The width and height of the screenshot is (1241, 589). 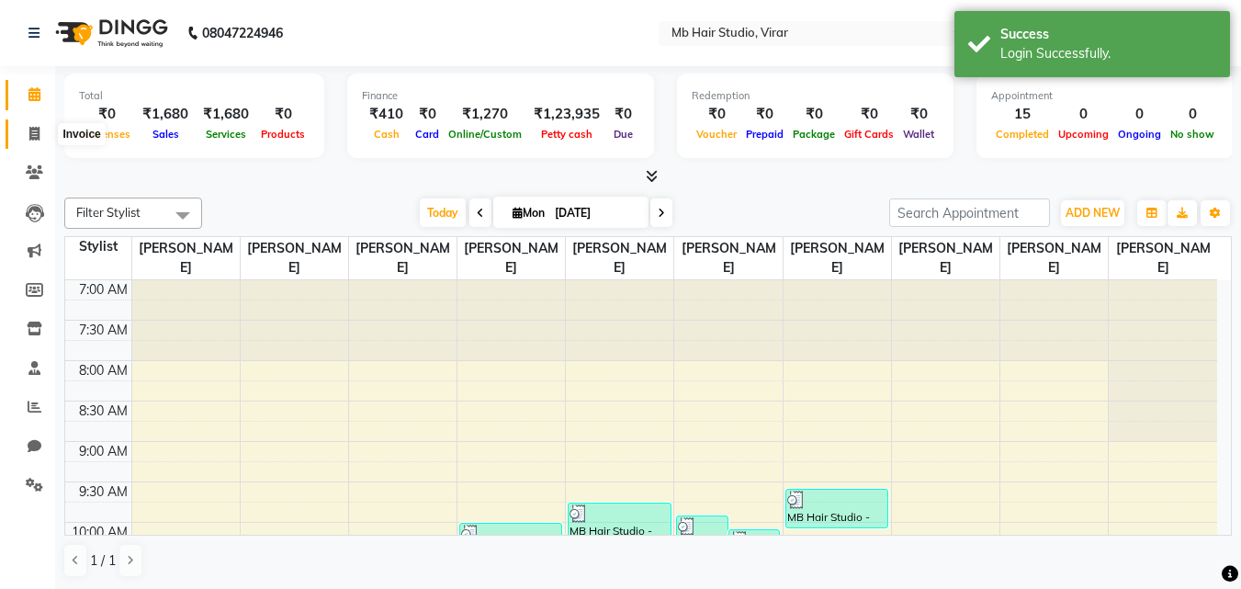 I want to click on div: Stylist, so click(x=98, y=246).